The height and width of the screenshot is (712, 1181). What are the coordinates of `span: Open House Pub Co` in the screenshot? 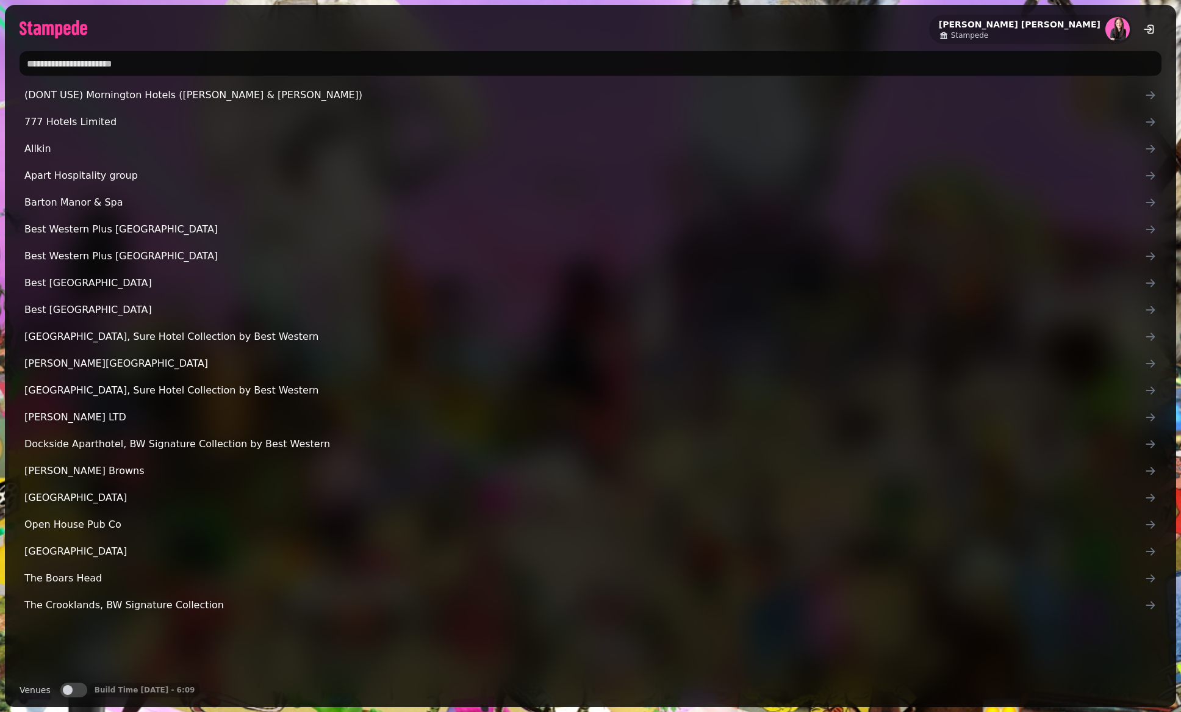 It's located at (584, 525).